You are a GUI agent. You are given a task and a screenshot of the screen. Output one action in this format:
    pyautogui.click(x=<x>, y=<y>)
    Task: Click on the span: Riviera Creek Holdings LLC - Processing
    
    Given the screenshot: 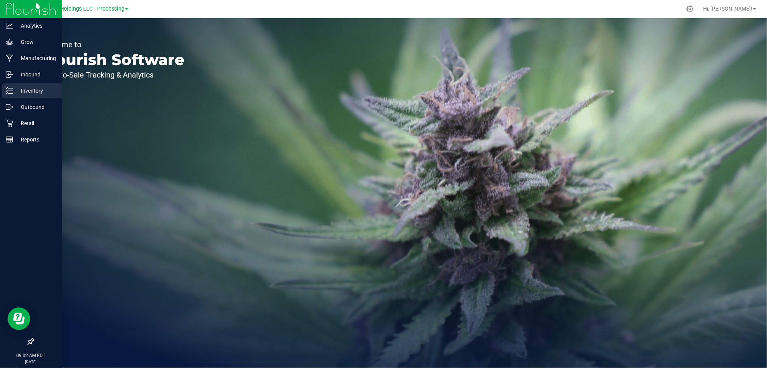 What is the action you would take?
    pyautogui.click(x=75, y=9)
    